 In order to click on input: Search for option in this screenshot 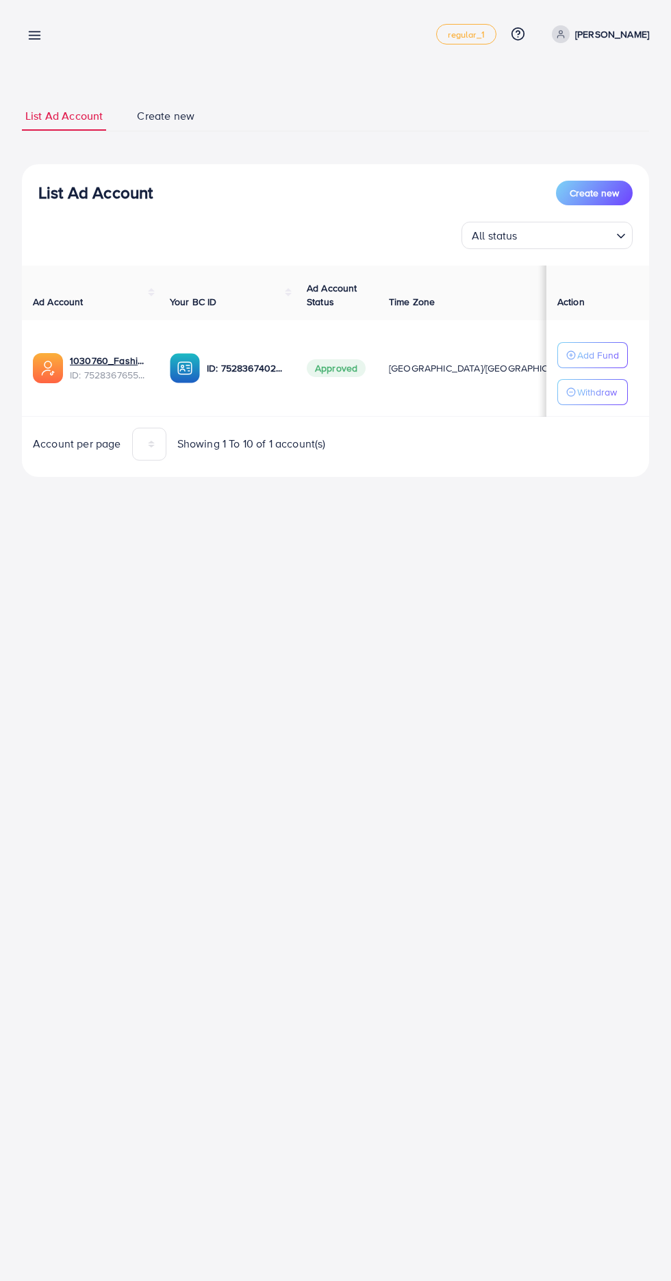, I will do `click(566, 234)`.